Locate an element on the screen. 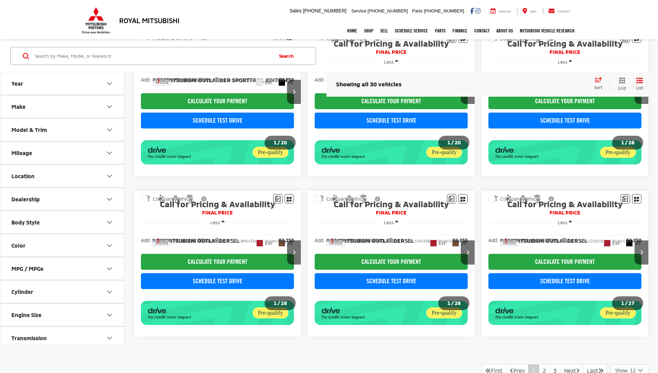 The height and width of the screenshot is (373, 658). span: Map is located at coordinates (533, 11).